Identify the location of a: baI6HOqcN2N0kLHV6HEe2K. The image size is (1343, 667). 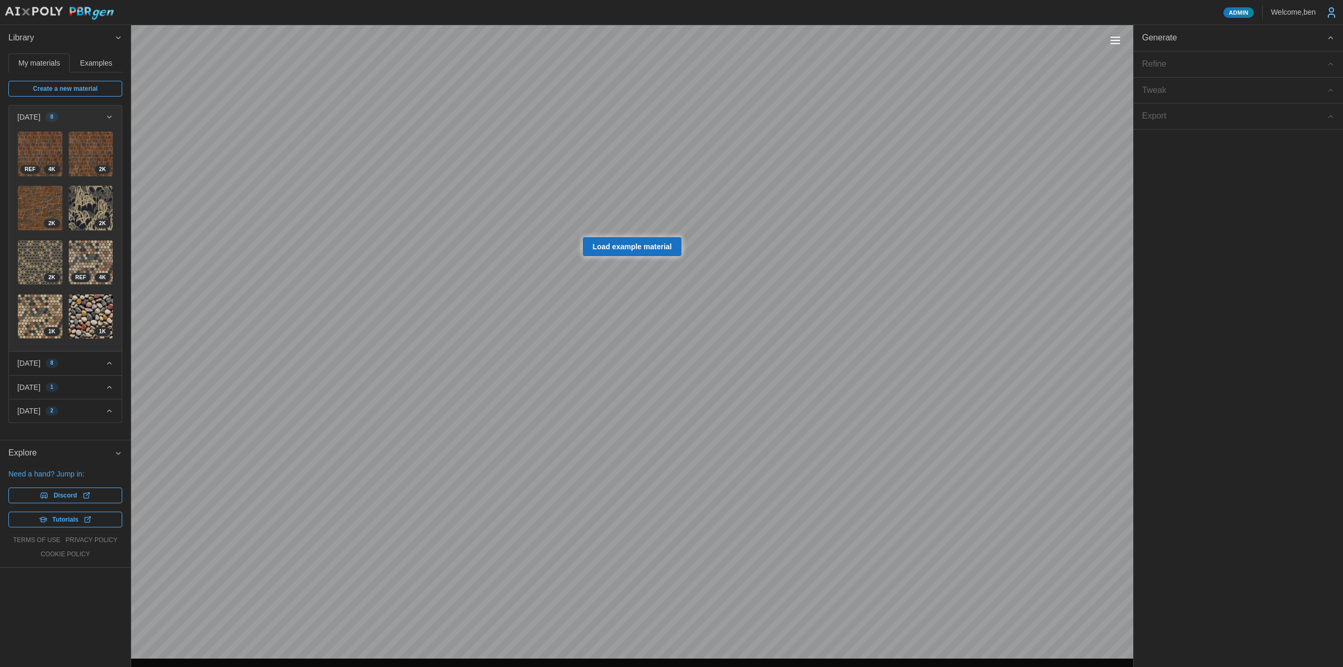
(40, 208).